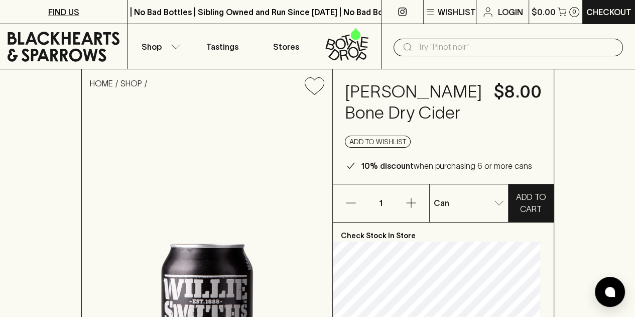 The width and height of the screenshot is (635, 317). Describe the element at coordinates (222, 46) in the screenshot. I see `a: Tastings` at that location.